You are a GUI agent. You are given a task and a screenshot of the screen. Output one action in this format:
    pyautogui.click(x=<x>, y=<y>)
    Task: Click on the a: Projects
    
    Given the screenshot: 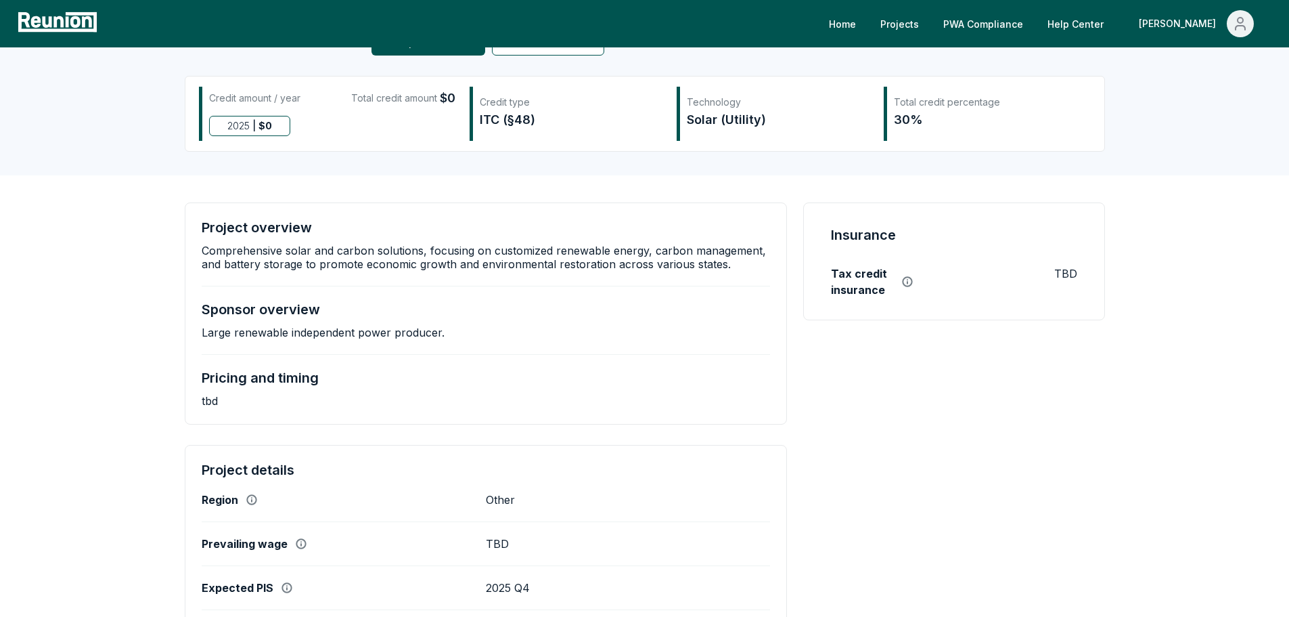 What is the action you would take?
    pyautogui.click(x=900, y=24)
    